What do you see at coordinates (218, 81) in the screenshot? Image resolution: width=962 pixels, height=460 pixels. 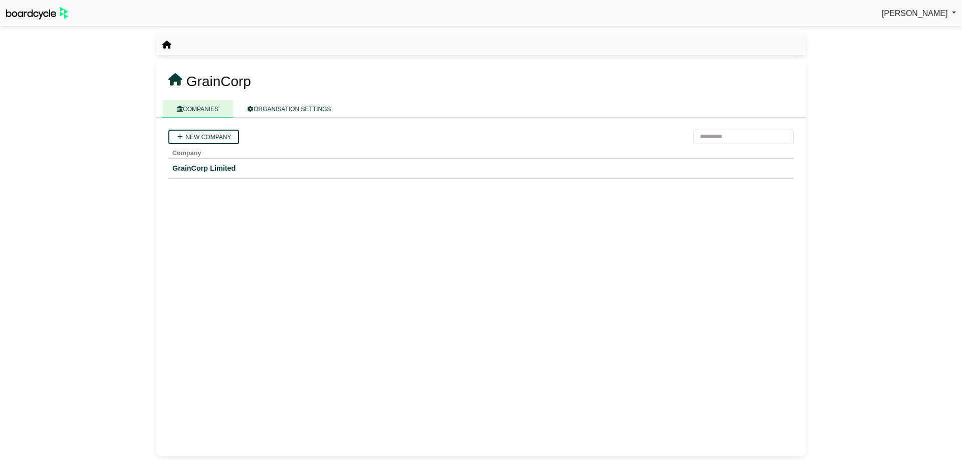 I see `span: GrainCorp` at bounding box center [218, 81].